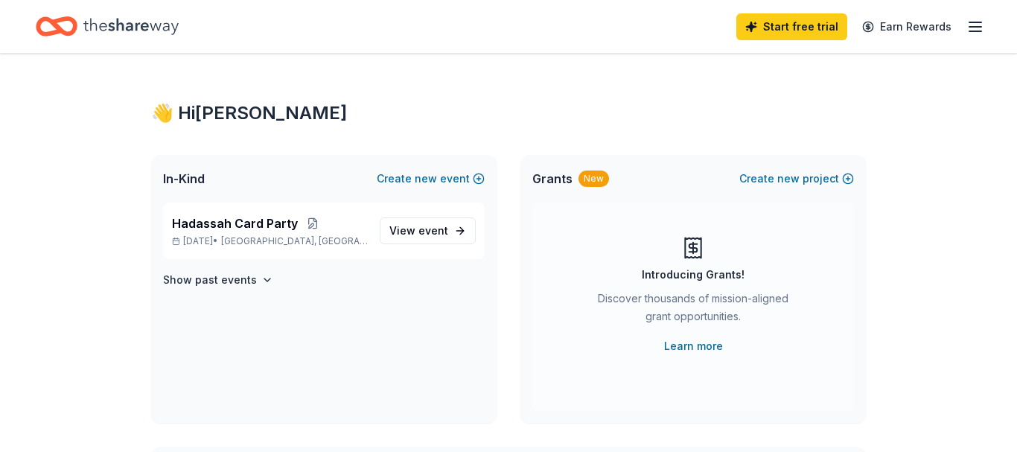 The height and width of the screenshot is (452, 1017). I want to click on button: Createnewproject, so click(796, 179).